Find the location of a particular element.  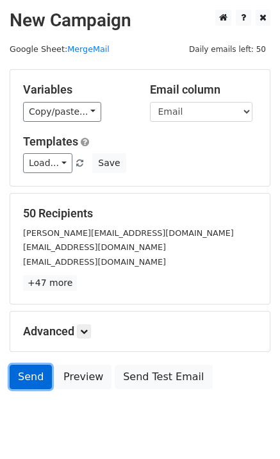

button: Save is located at coordinates (109, 163).